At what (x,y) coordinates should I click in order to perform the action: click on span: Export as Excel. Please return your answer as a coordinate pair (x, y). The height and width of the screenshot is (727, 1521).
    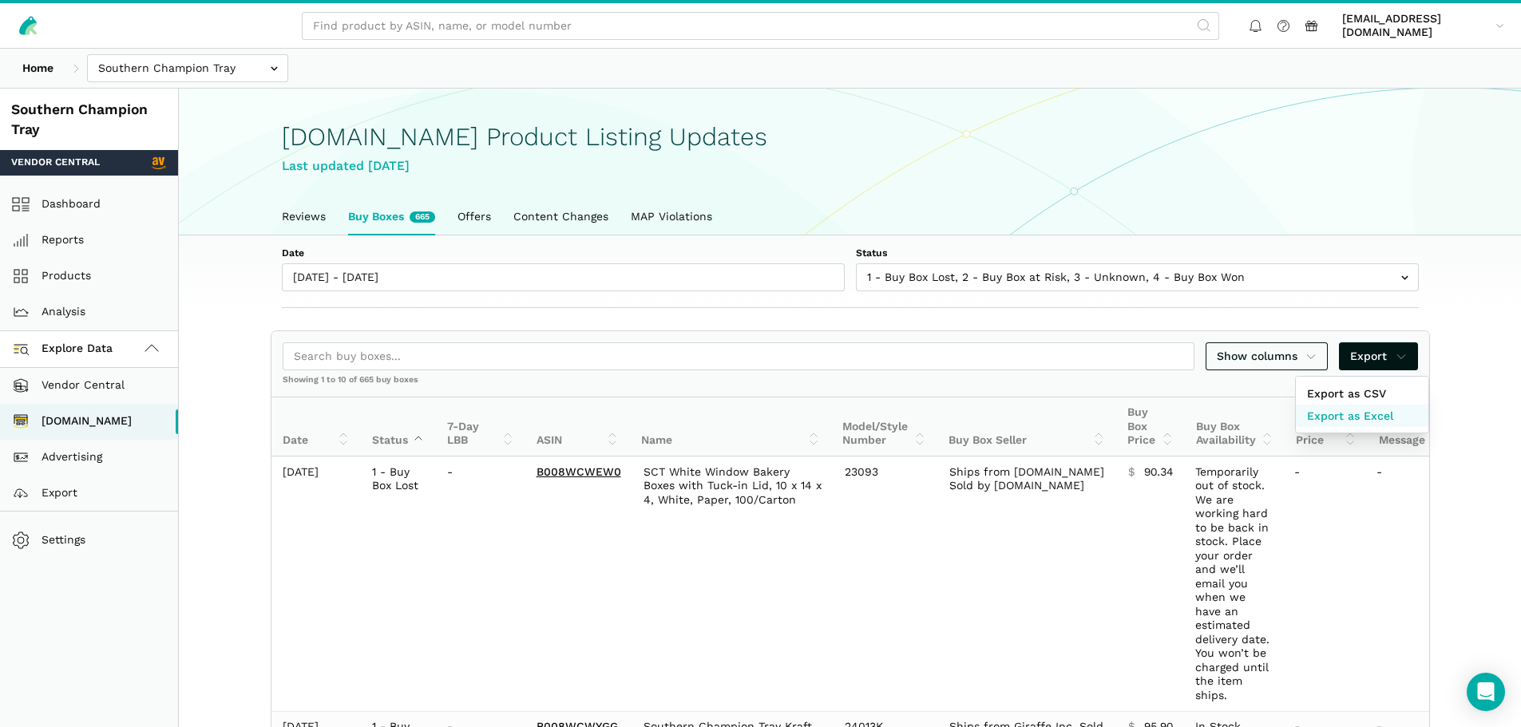
    Looking at the image, I should click on (1350, 416).